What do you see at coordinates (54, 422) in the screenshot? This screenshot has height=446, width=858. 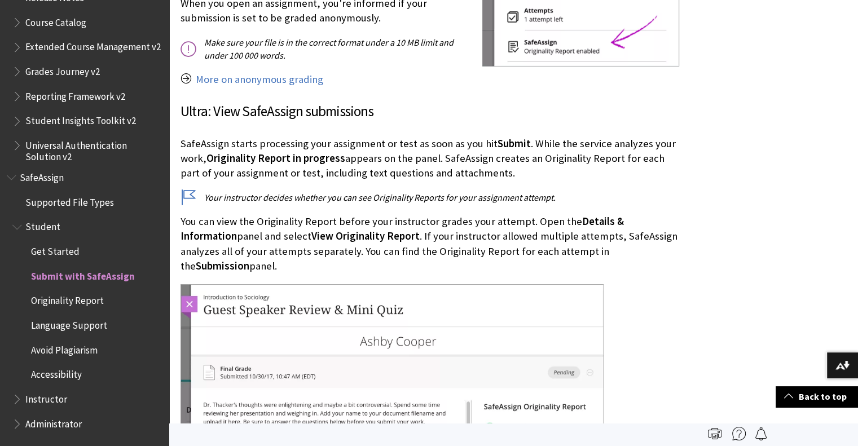 I see `span: Administrator` at bounding box center [54, 422].